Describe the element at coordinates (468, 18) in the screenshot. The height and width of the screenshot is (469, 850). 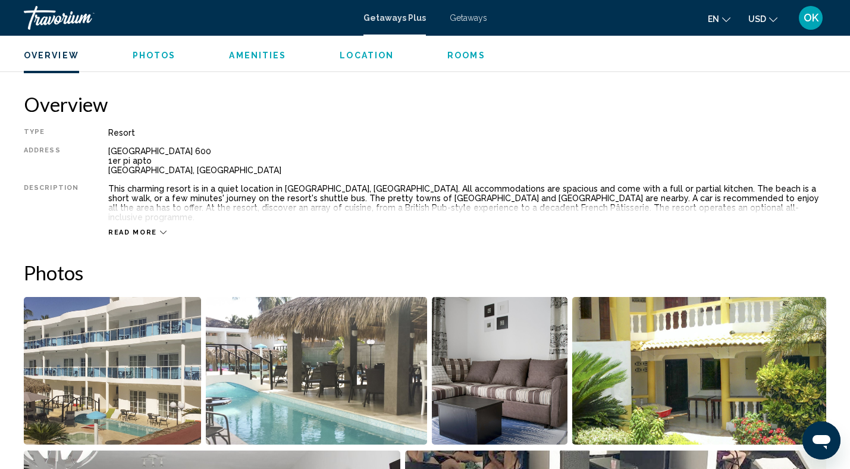
I see `span: Getaways` at that location.